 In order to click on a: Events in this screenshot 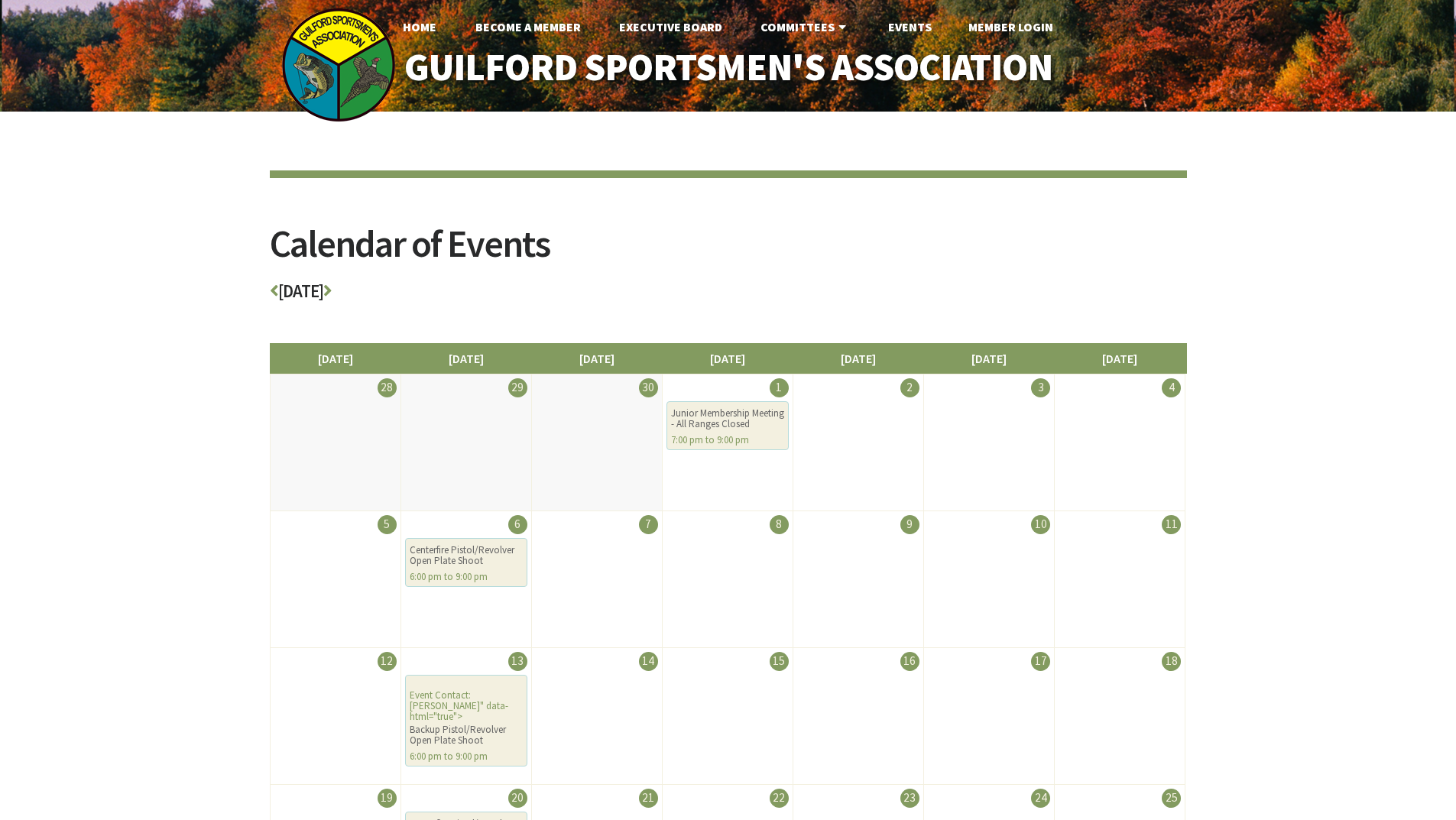, I will do `click(909, 27)`.